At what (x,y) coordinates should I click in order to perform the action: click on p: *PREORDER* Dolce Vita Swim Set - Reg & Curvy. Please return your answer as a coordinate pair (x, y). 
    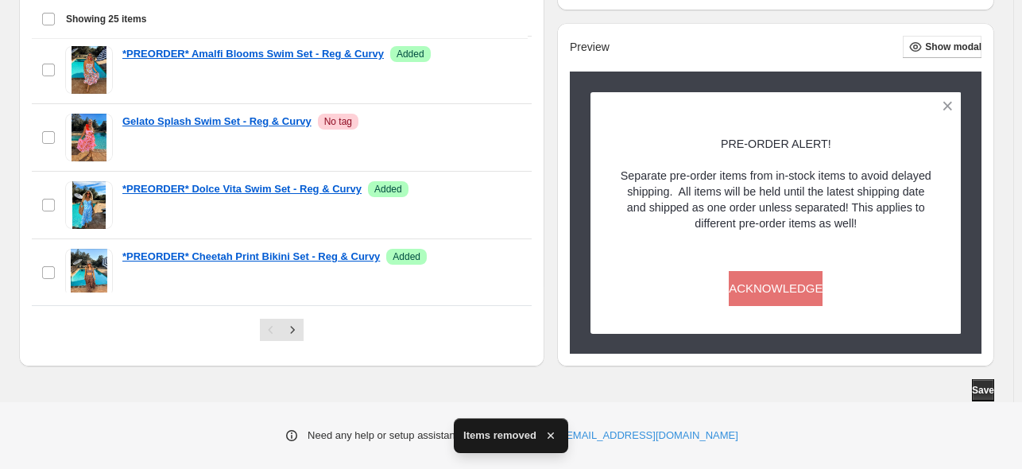
    Looking at the image, I should click on (241, 189).